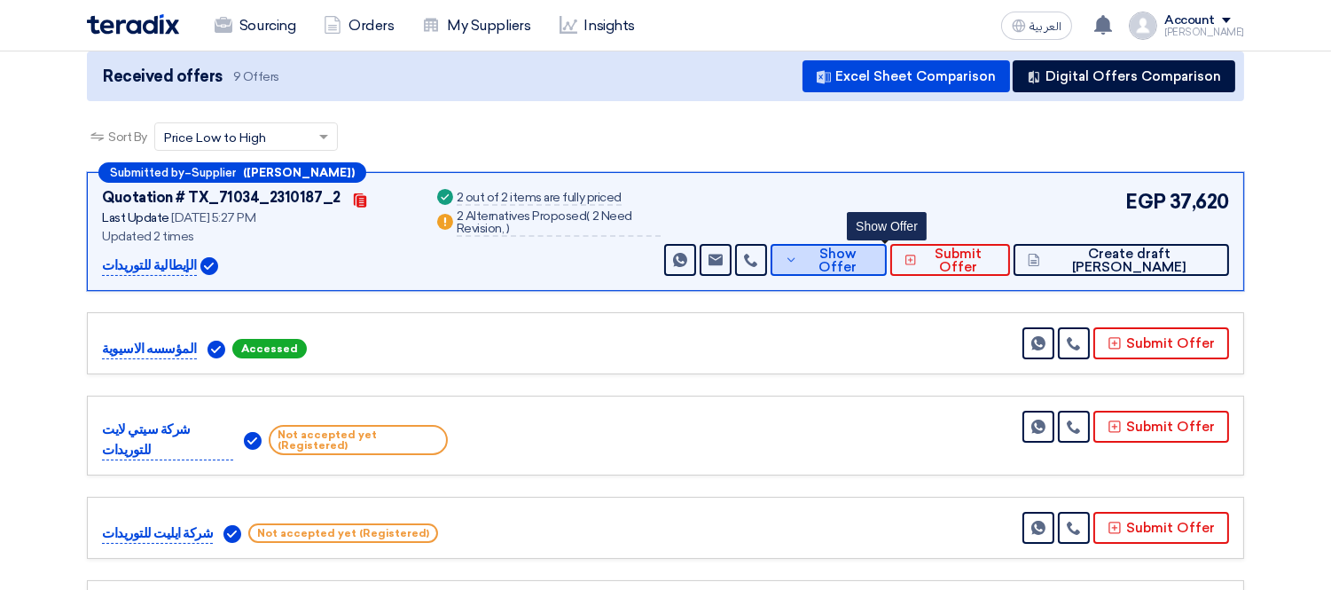 This screenshot has width=1331, height=590. What do you see at coordinates (256, 76) in the screenshot?
I see `span: 9 Offers` at bounding box center [256, 76].